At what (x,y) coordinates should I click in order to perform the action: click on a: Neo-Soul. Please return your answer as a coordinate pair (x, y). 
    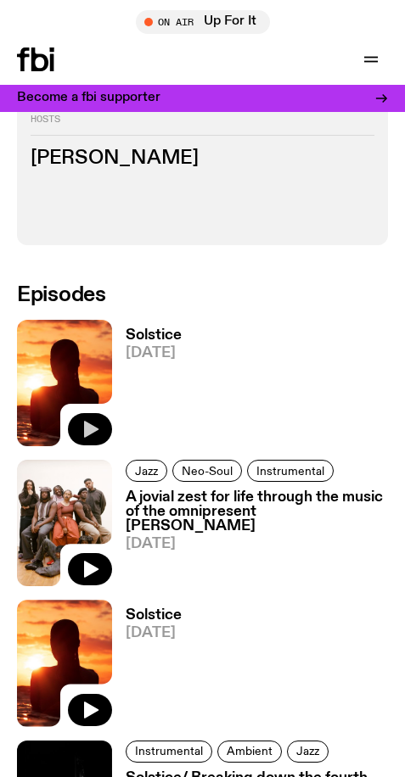
    Looking at the image, I should click on (207, 471).